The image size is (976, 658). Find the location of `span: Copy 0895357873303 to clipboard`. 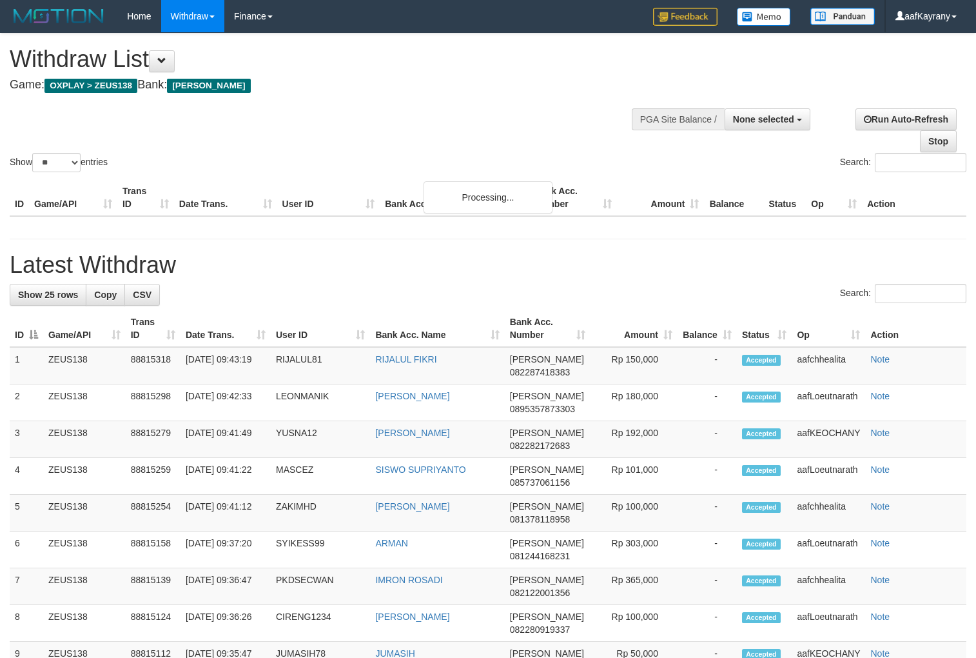

span: Copy 0895357873303 to clipboard is located at coordinates (542, 409).